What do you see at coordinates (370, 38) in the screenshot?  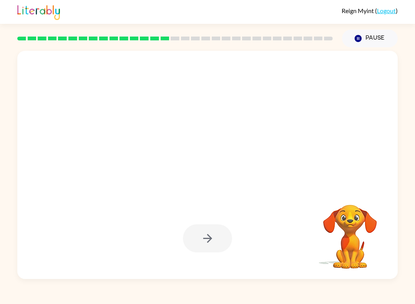 I see `button: Pause` at bounding box center [370, 38].